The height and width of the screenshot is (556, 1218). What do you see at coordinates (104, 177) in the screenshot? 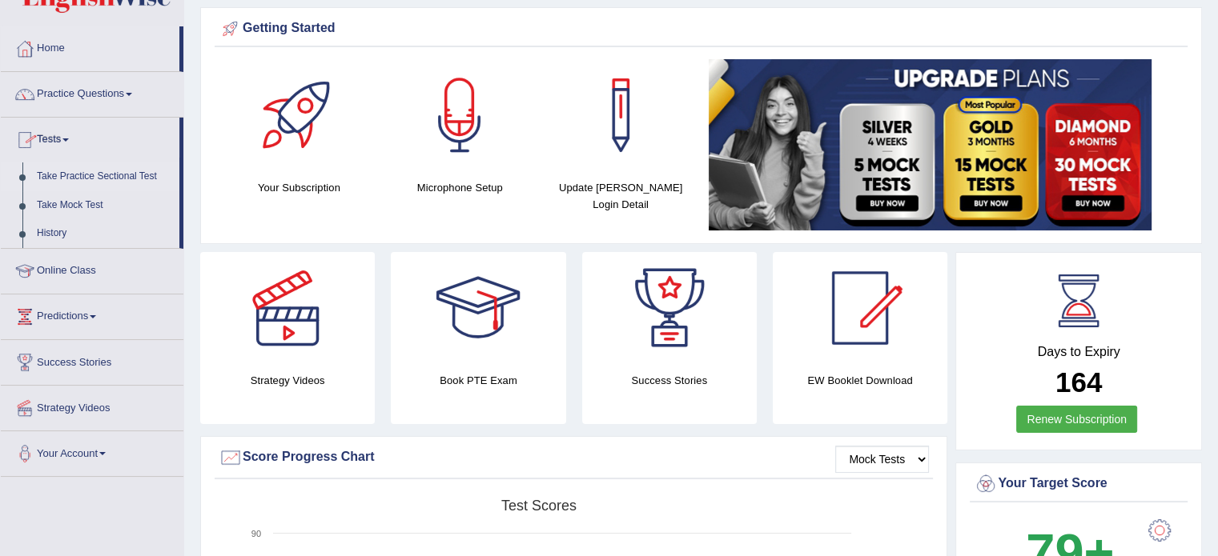
I see `a: Take Practice Sectional Test` at bounding box center [104, 177].